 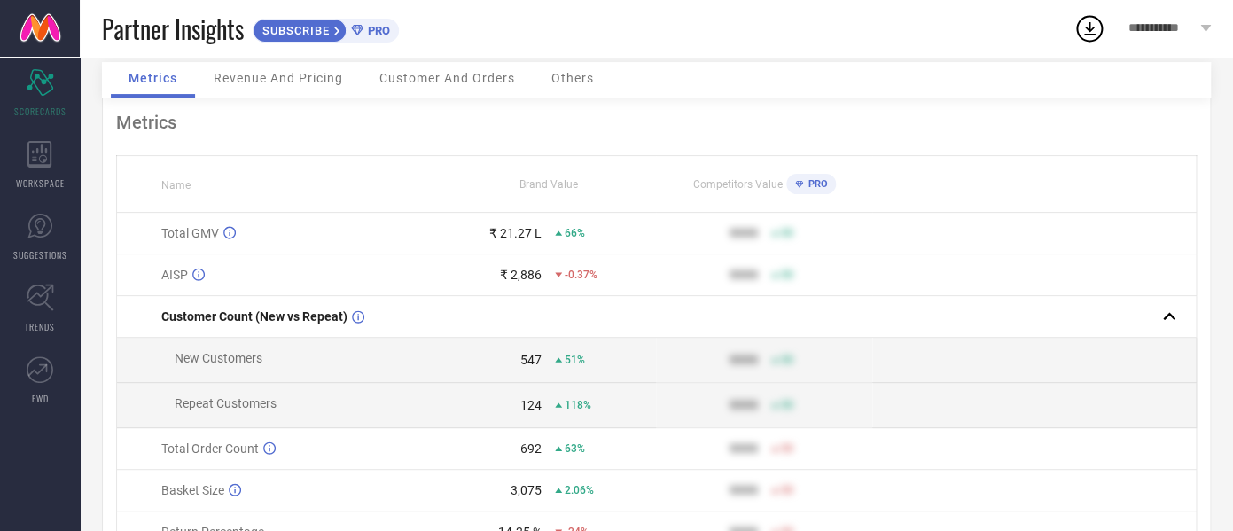 I want to click on span: Total GMV, so click(x=190, y=233).